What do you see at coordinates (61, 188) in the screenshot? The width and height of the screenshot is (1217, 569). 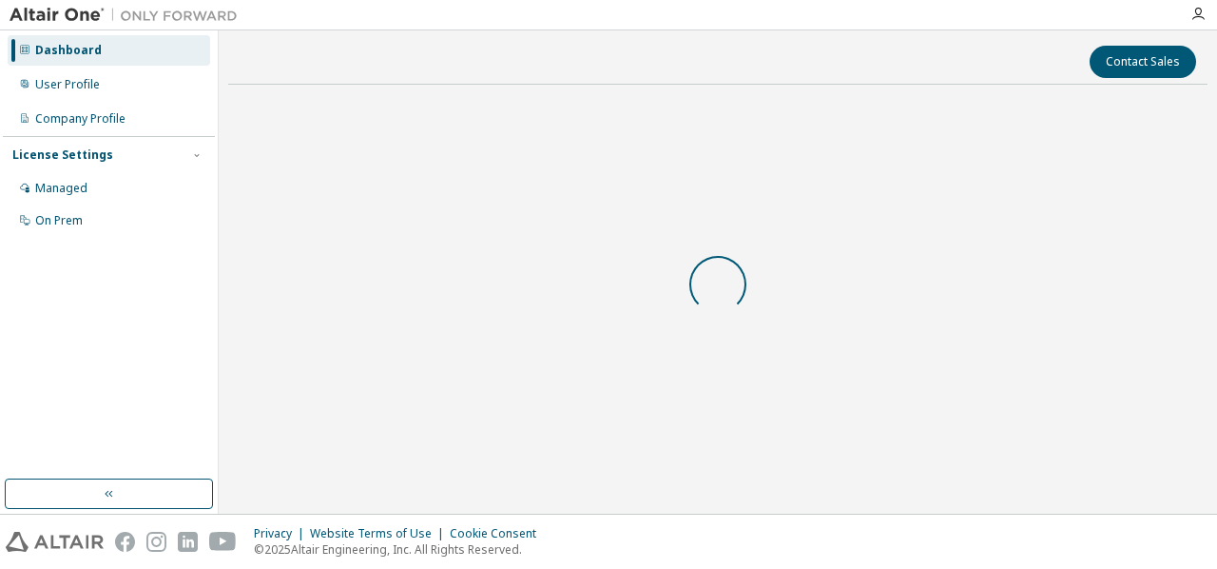 I see `div: Managed` at bounding box center [61, 188].